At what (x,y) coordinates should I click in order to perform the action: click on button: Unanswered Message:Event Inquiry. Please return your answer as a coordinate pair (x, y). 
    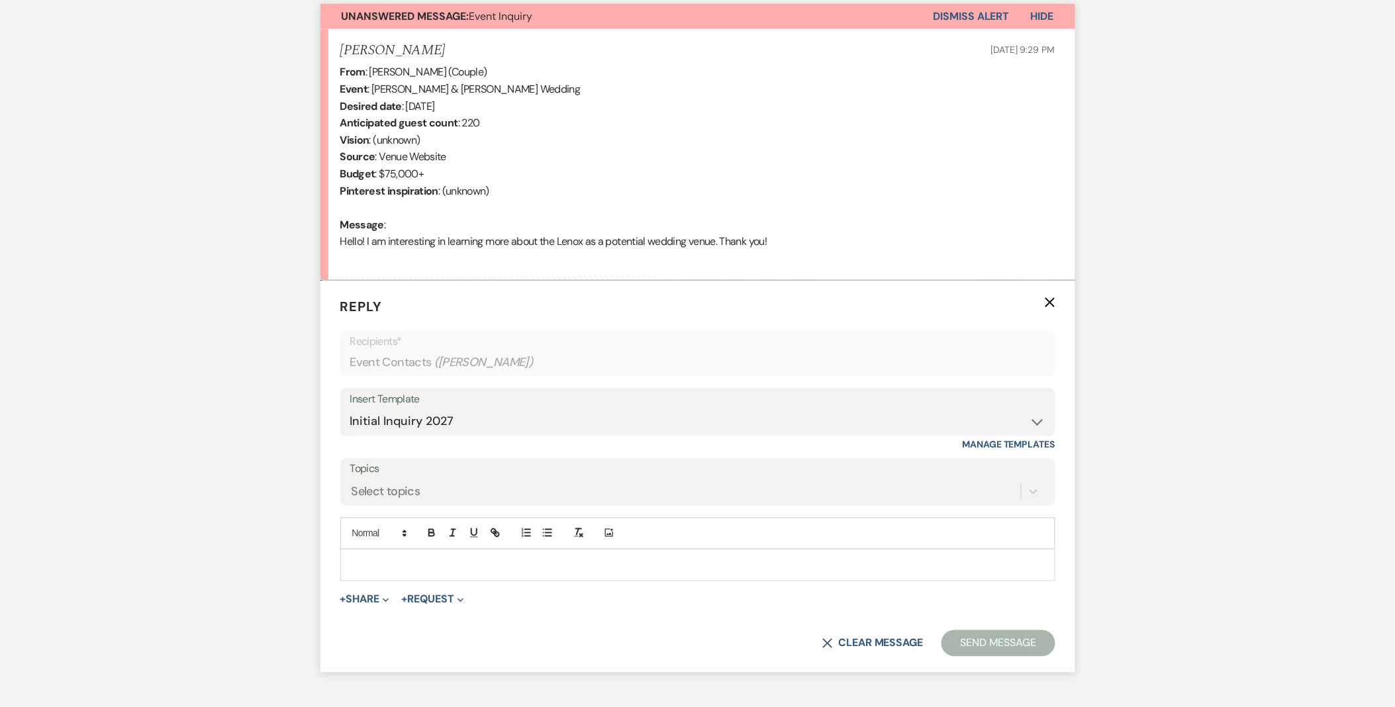
    Looking at the image, I should click on (627, 17).